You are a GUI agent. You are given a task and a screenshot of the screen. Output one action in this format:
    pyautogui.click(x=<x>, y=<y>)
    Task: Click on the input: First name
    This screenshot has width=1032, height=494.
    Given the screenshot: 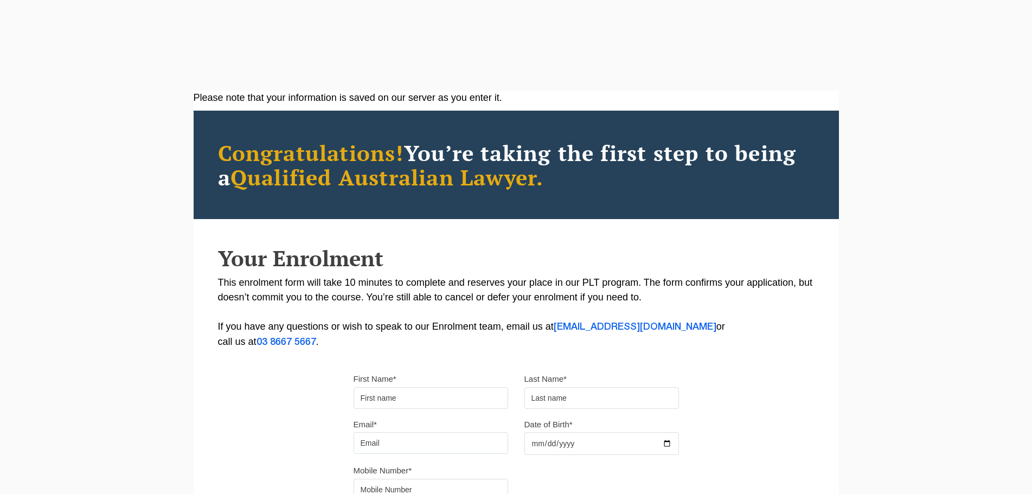 What is the action you would take?
    pyautogui.click(x=431, y=398)
    